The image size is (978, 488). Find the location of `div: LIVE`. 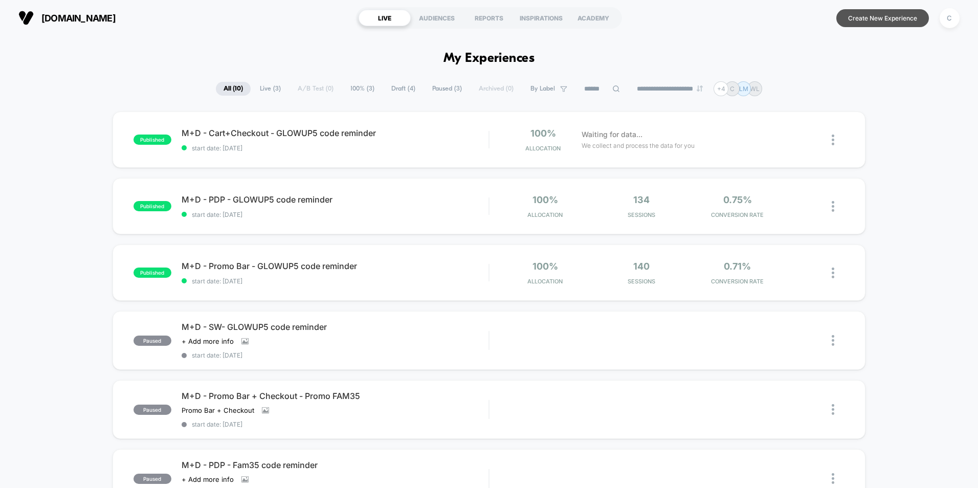

div: LIVE is located at coordinates (385, 18).